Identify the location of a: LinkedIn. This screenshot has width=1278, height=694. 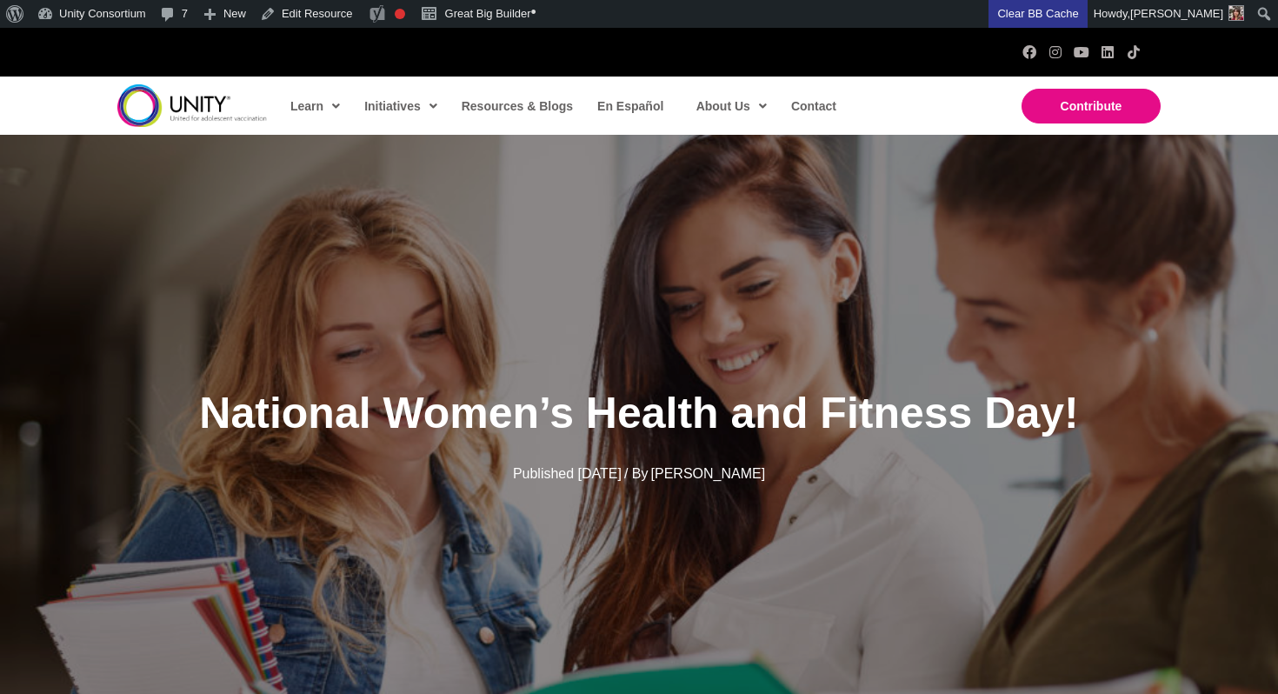
(1107, 52).